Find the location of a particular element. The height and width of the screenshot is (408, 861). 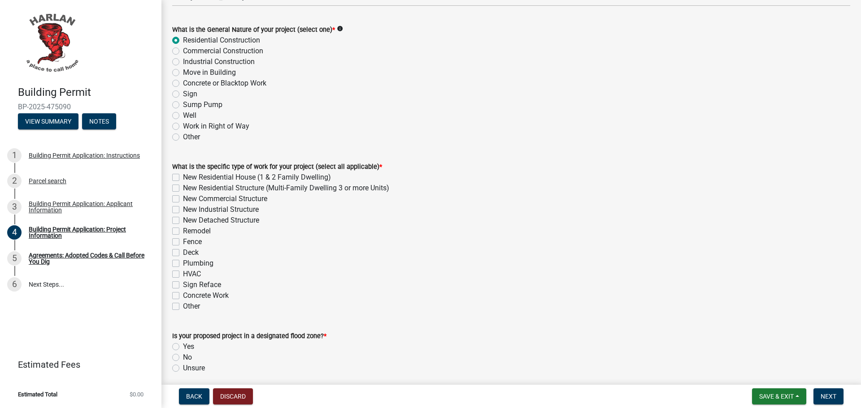

label: Is your proposed project in a designated flood zone? is located at coordinates (249, 337).